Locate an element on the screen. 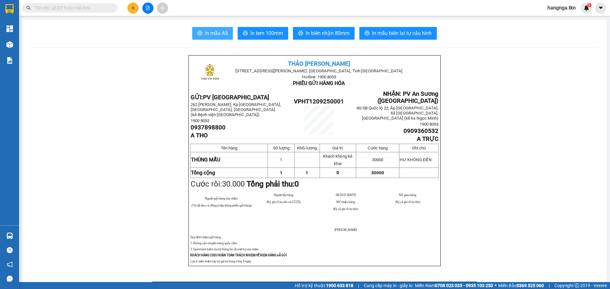 This screenshot has height=289, width=610. span: A TRỰC is located at coordinates (427, 139).